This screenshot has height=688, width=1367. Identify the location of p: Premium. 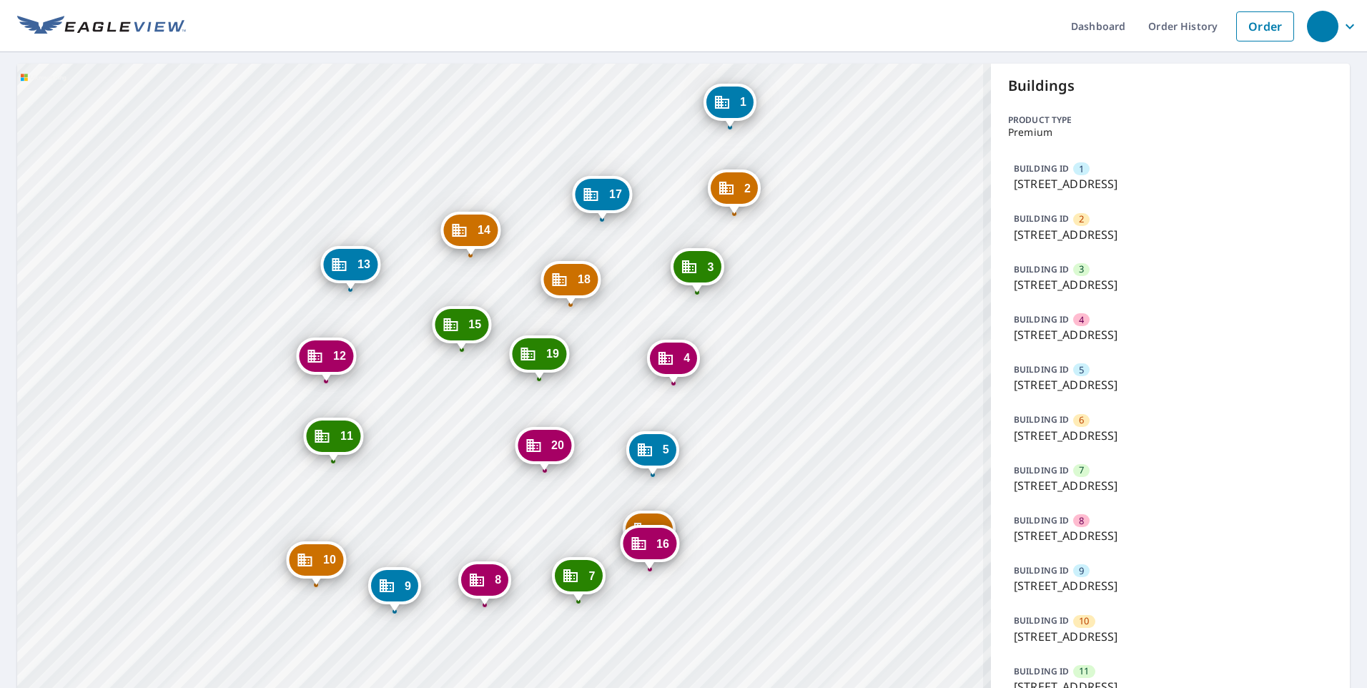
(1171, 132).